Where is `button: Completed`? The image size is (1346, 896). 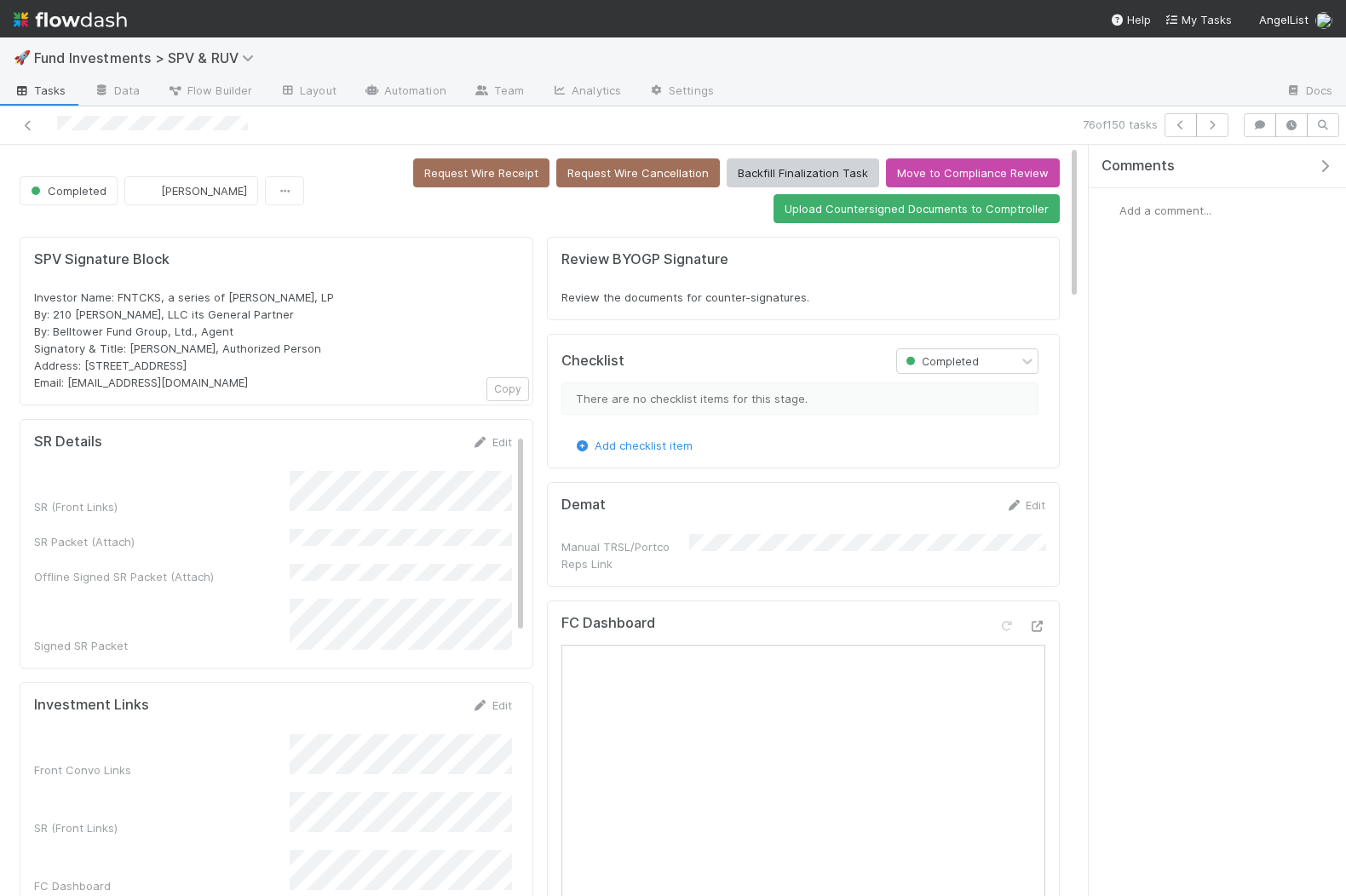 button: Completed is located at coordinates (68, 191).